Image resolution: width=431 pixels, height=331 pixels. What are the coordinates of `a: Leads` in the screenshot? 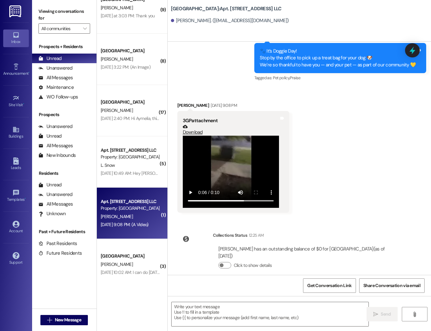 It's located at (16, 164).